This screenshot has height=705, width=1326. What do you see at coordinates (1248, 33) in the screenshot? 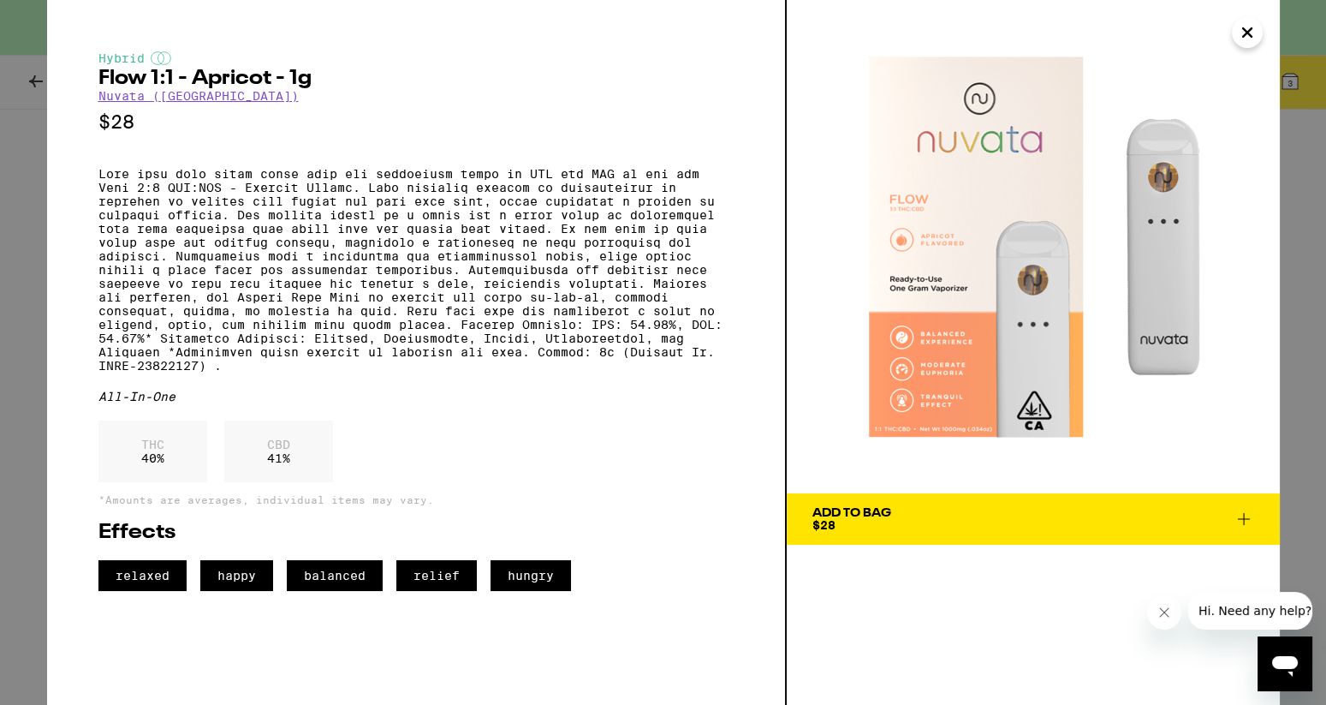
I see `button: Close` at bounding box center [1248, 33].